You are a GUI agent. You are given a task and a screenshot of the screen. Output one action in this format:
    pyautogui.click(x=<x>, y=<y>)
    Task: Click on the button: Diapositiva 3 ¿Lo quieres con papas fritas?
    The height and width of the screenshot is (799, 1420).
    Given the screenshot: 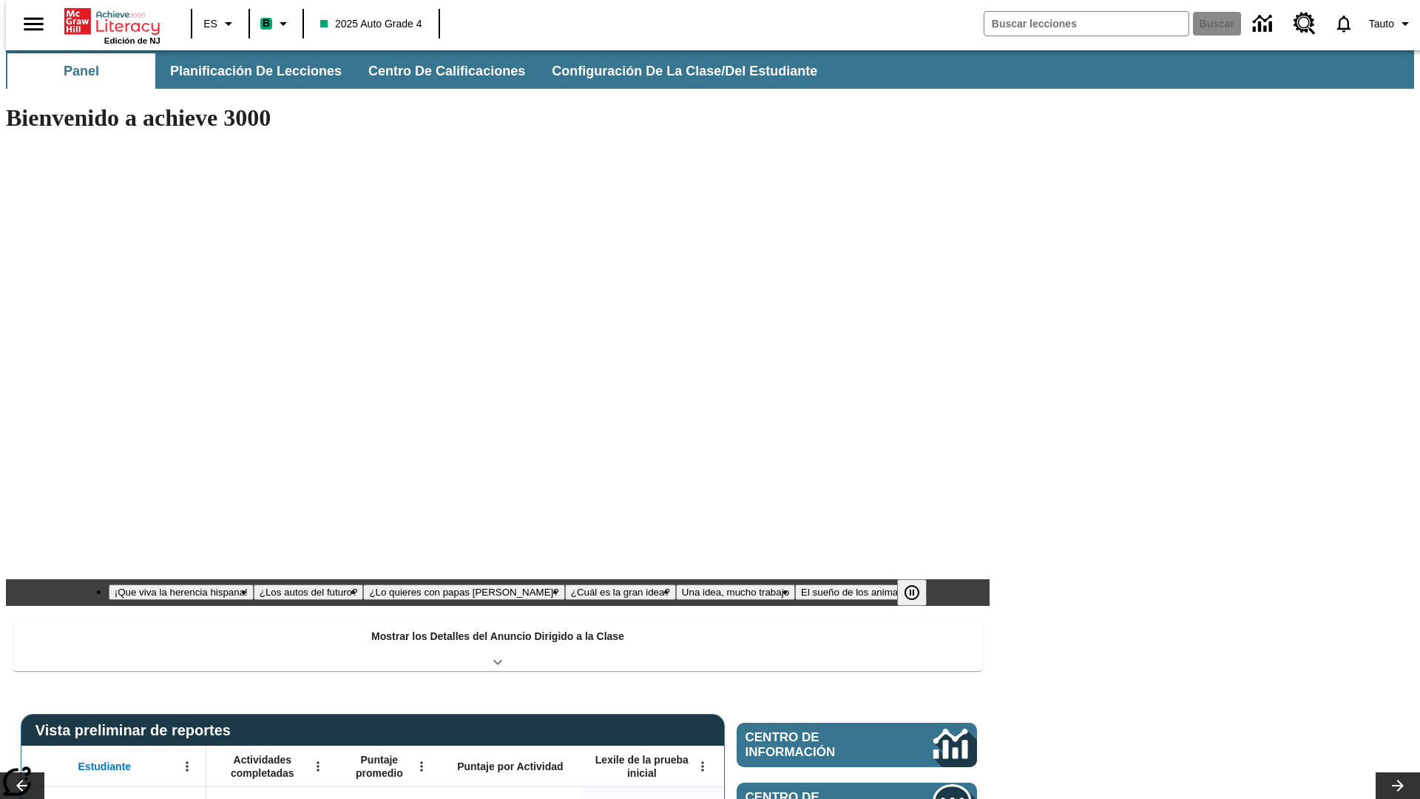 What is the action you would take?
    pyautogui.click(x=464, y=592)
    